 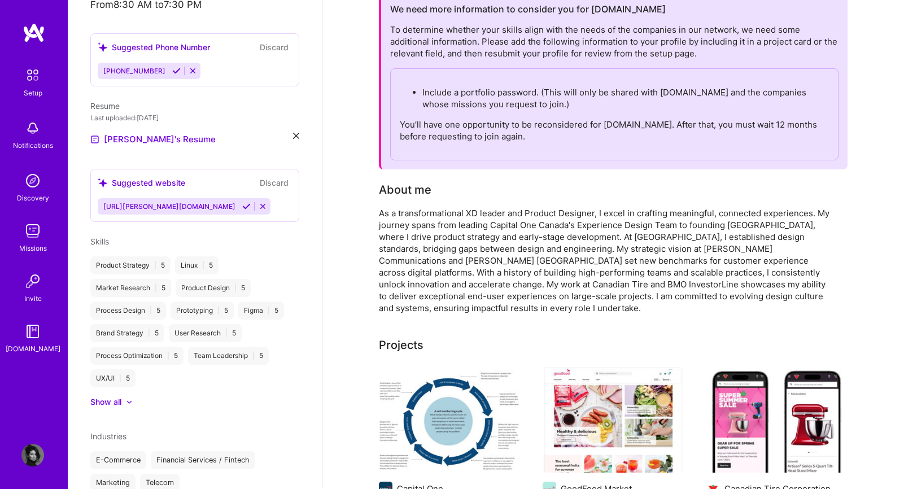 What do you see at coordinates (205, 333) in the screenshot?
I see `div: User Research 5` at bounding box center [205, 333].